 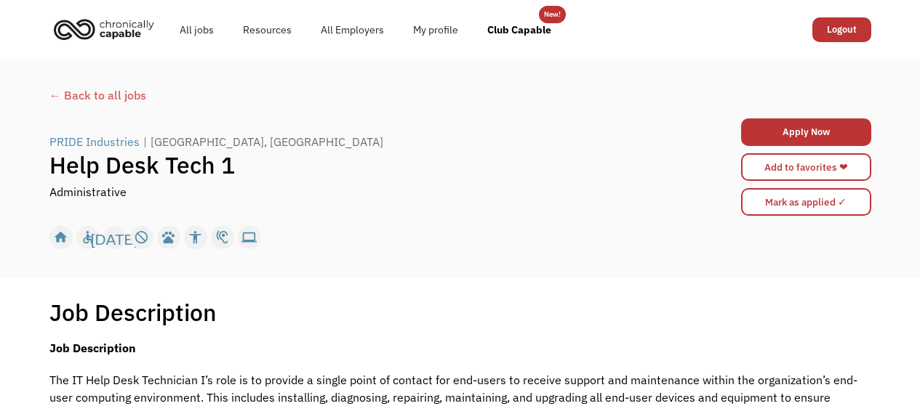 I want to click on div: hearing, so click(x=222, y=238).